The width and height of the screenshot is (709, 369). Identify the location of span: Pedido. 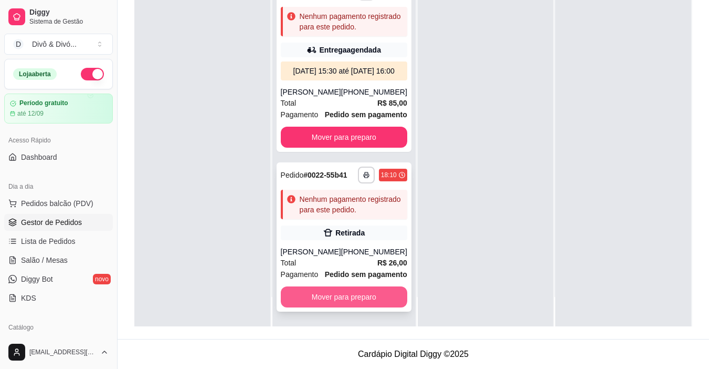
(292, 175).